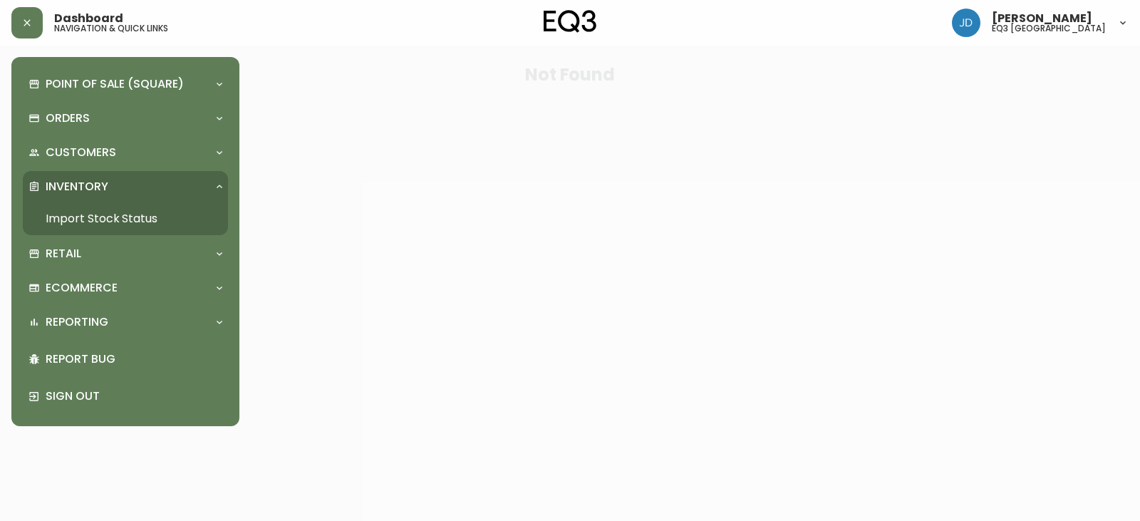  What do you see at coordinates (125, 288) in the screenshot?
I see `div: Ecommerce` at bounding box center [125, 288].